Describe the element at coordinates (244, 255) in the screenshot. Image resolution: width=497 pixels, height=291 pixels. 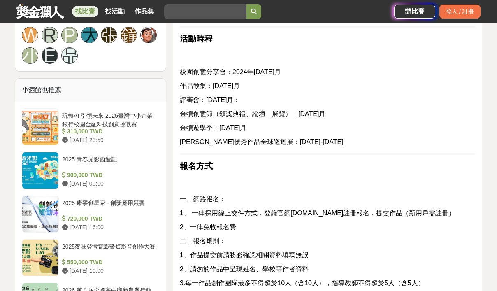
I see `span: 1、作品提交前請務必確認相關資料填寫無誤` at that location.